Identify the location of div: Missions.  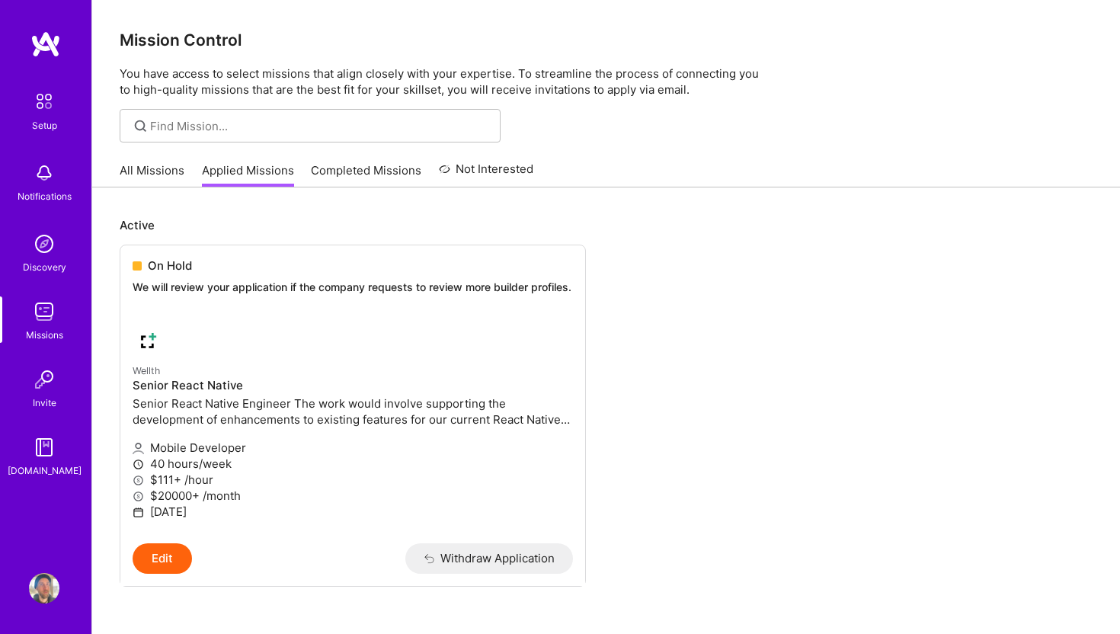
(44, 334).